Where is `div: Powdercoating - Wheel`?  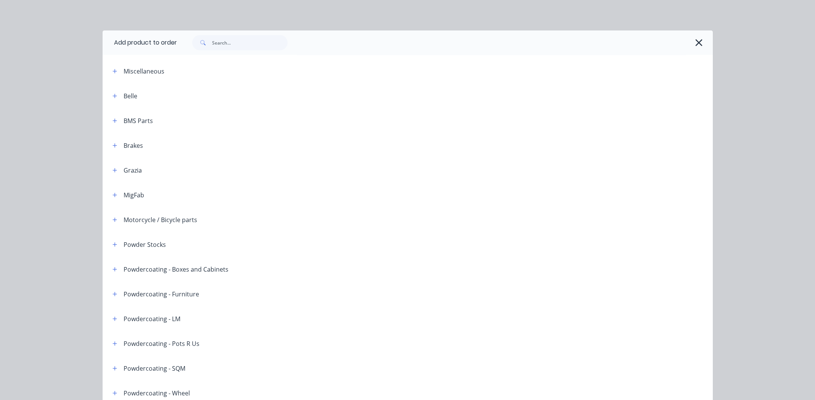 div: Powdercoating - Wheel is located at coordinates (157, 394).